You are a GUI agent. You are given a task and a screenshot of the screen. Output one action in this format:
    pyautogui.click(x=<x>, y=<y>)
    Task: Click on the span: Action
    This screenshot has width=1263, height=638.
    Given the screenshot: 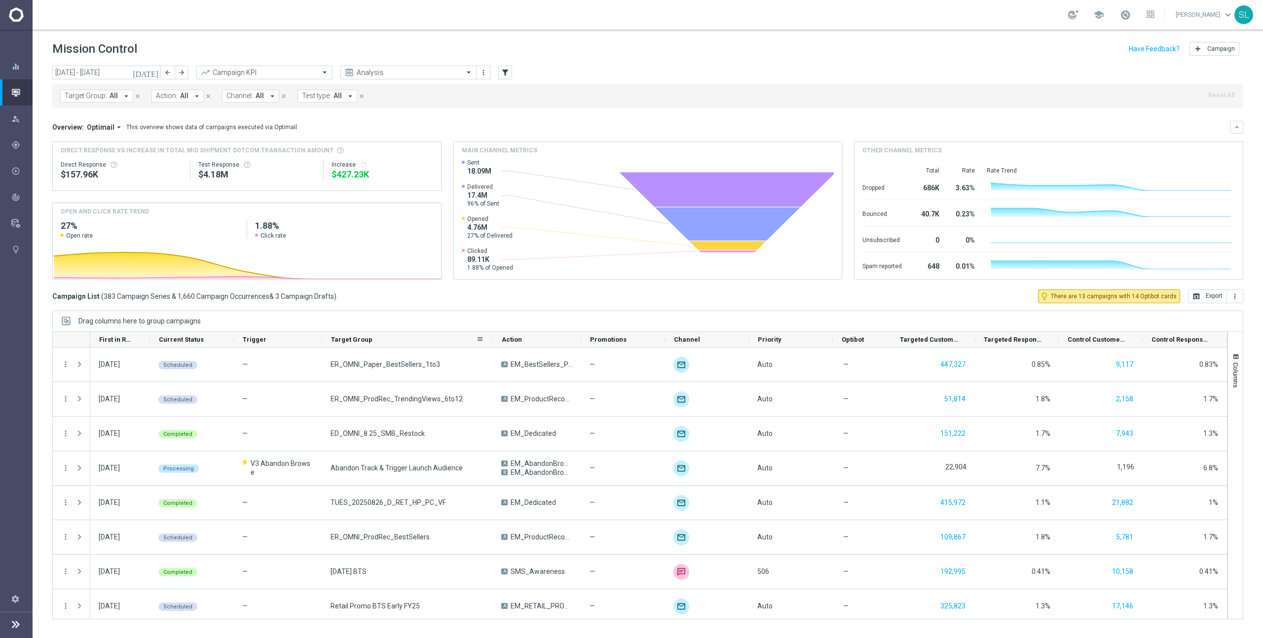 What is the action you would take?
    pyautogui.click(x=512, y=339)
    